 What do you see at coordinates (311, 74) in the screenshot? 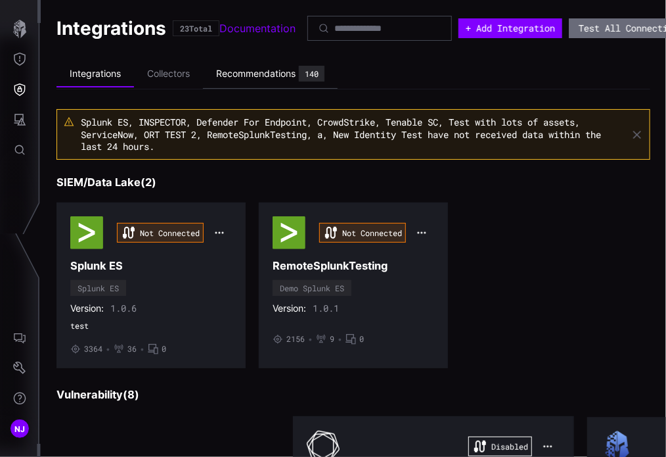
I see `div: 140` at bounding box center [311, 74].